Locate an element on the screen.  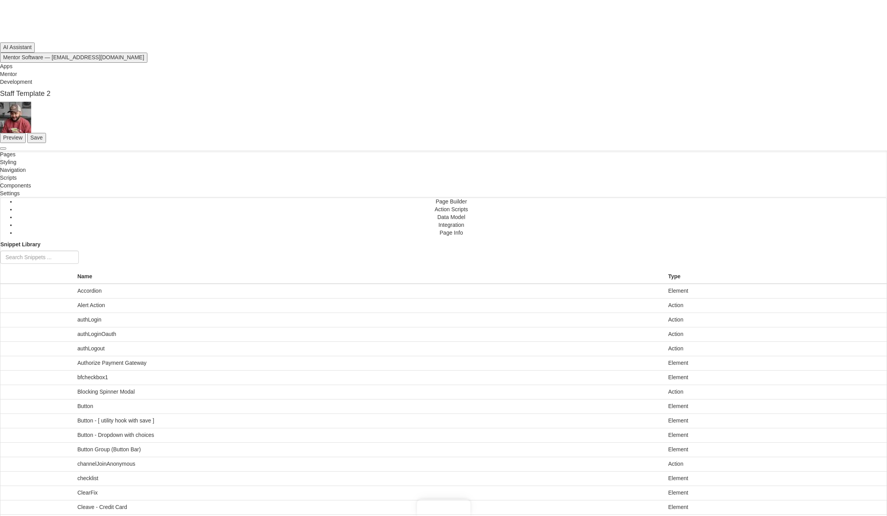
span: Type is located at coordinates (675, 276).